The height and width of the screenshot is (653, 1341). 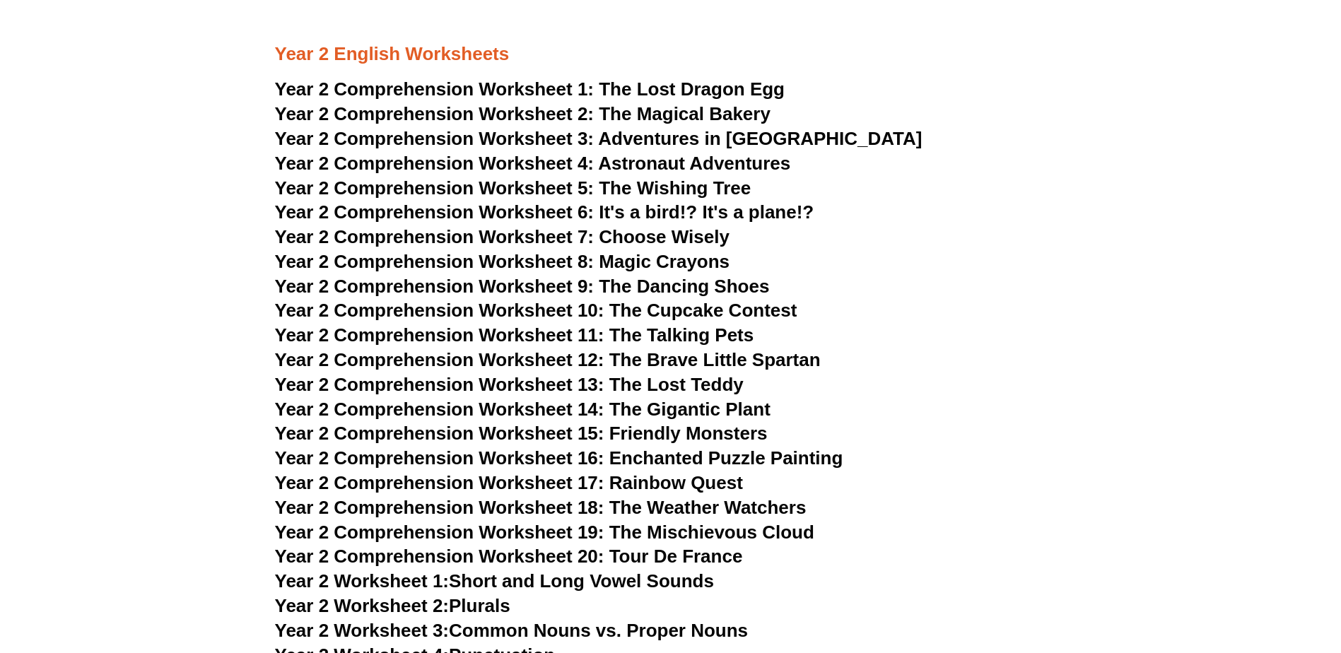 What do you see at coordinates (509, 483) in the screenshot?
I see `a: Year 2 Comprehension Worksheet 17: Rainbow Quest` at bounding box center [509, 483].